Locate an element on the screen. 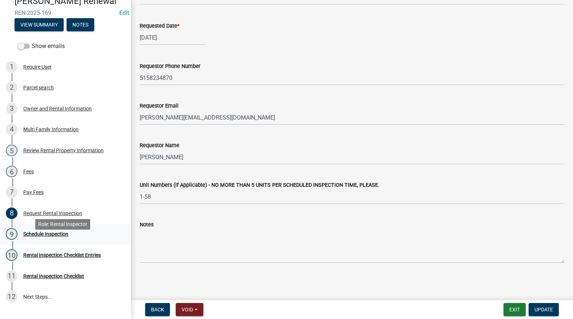 Image resolution: width=573 pixels, height=319 pixels. div: 2 is located at coordinates (12, 88).